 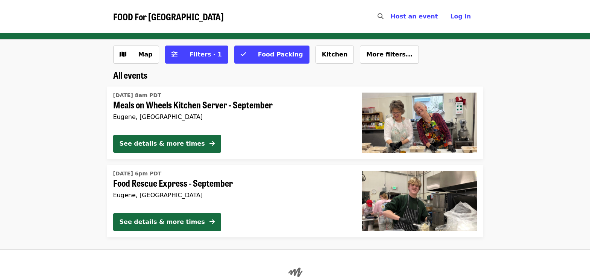 I want to click on span: More filters..., so click(x=389, y=54).